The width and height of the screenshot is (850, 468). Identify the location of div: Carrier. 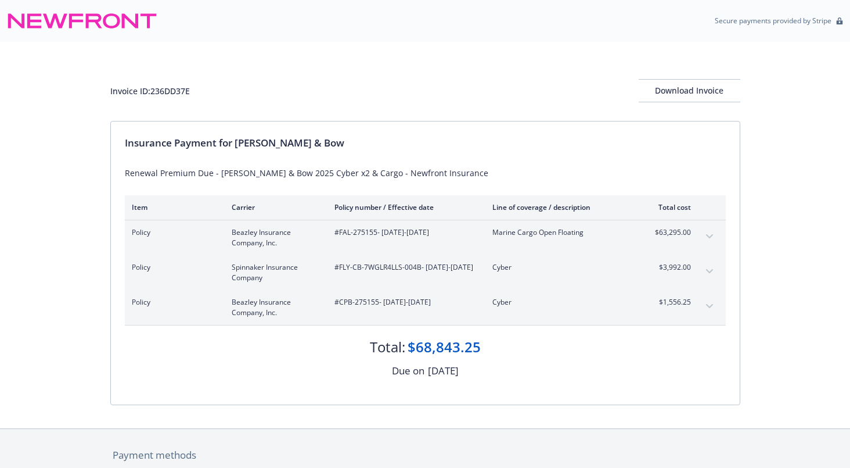
(274, 207).